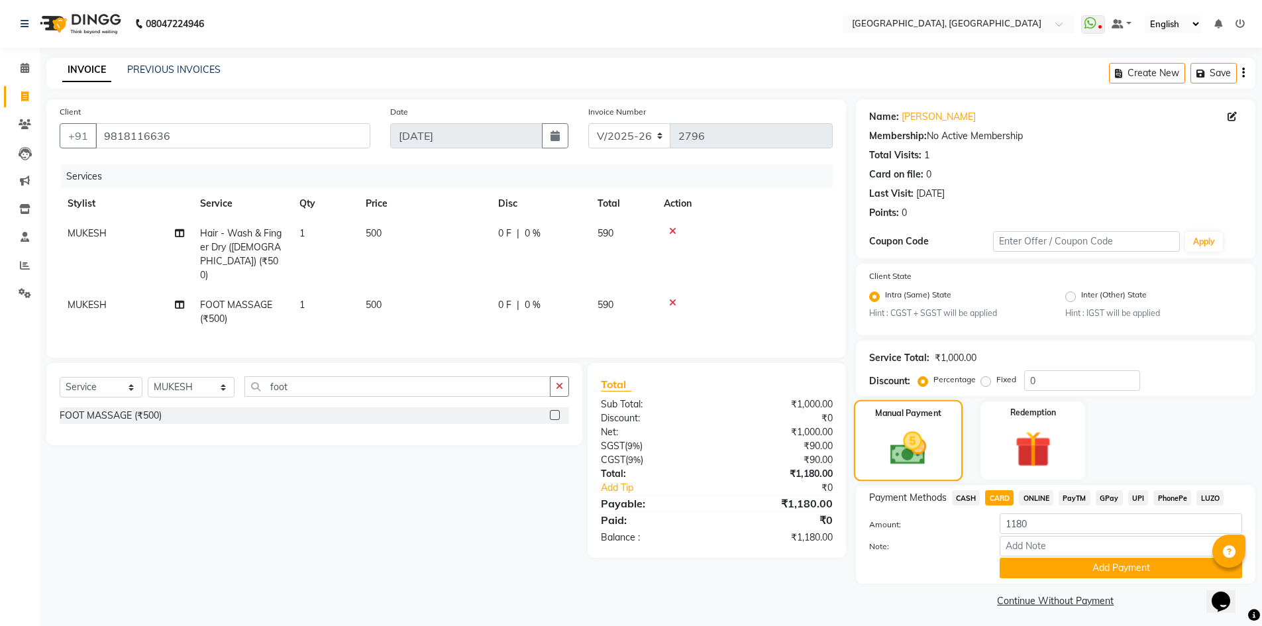  I want to click on span: CARD, so click(999, 498).